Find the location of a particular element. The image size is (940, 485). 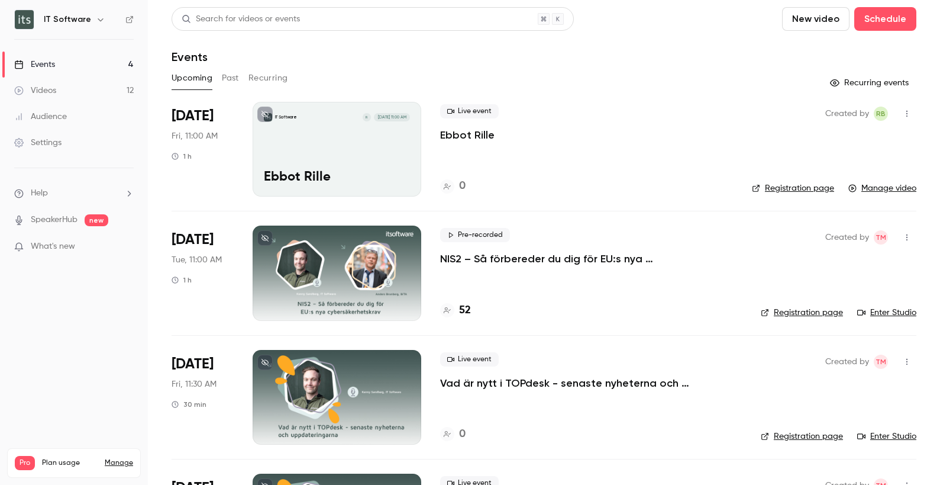

a: SpeakerHub is located at coordinates (54, 220).